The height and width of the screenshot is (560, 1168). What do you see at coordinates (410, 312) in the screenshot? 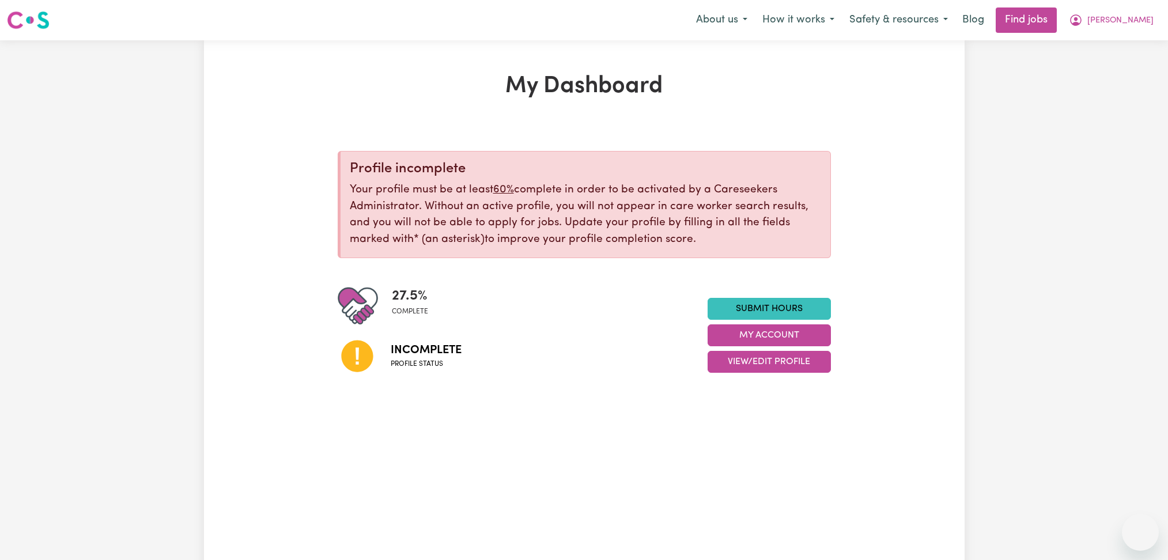
I see `span: complete` at bounding box center [410, 312].